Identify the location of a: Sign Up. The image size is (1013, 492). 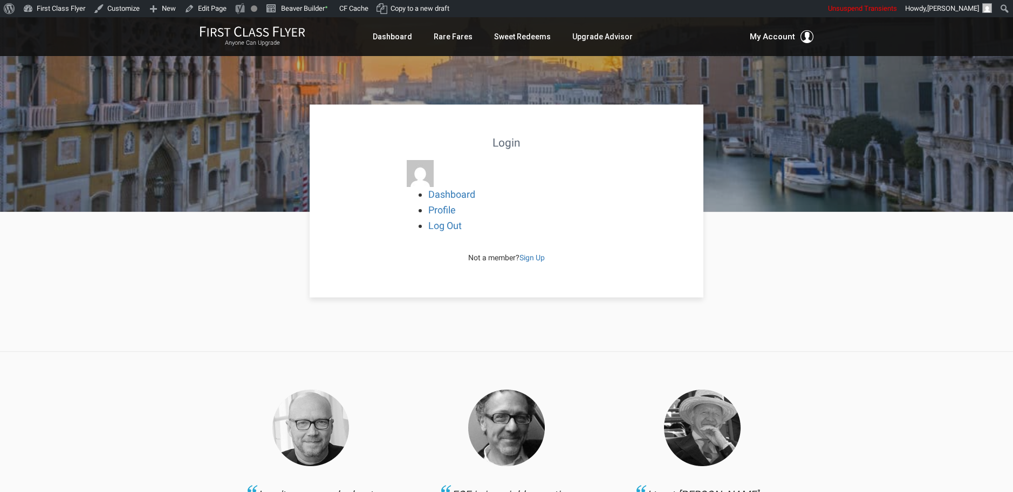
(532, 258).